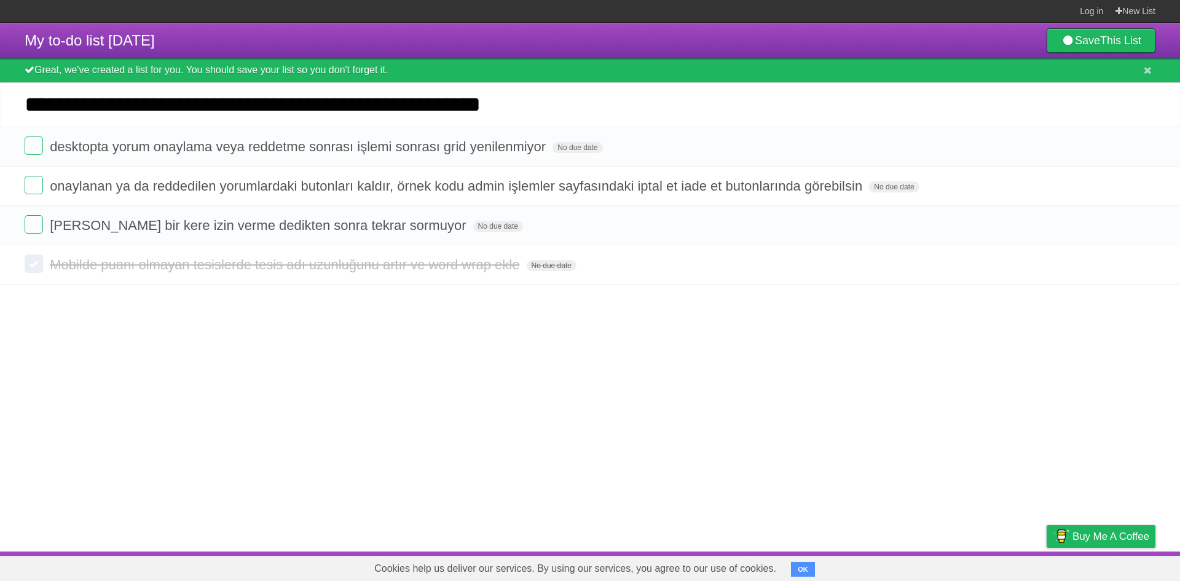 This screenshot has width=1180, height=581. What do you see at coordinates (1117, 566) in the screenshot?
I see `a: Suggest a feature` at bounding box center [1117, 566].